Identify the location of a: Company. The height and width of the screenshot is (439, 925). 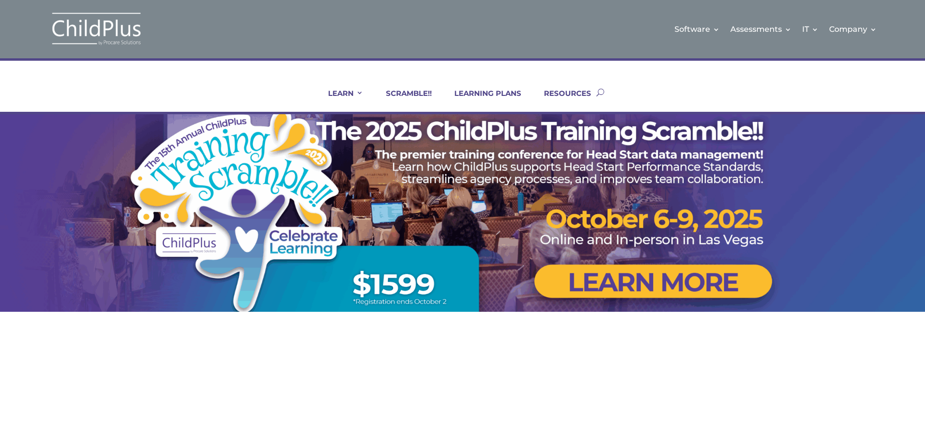
(852, 29).